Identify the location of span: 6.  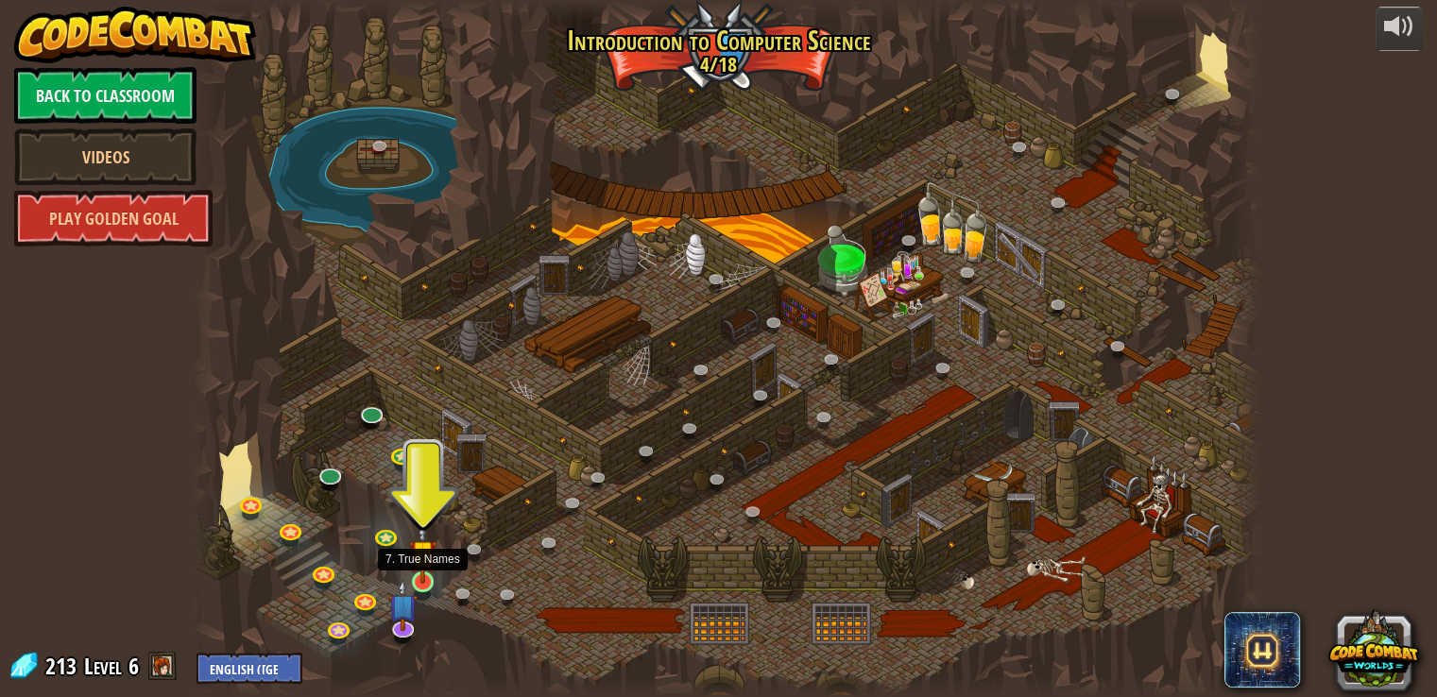
(133, 666).